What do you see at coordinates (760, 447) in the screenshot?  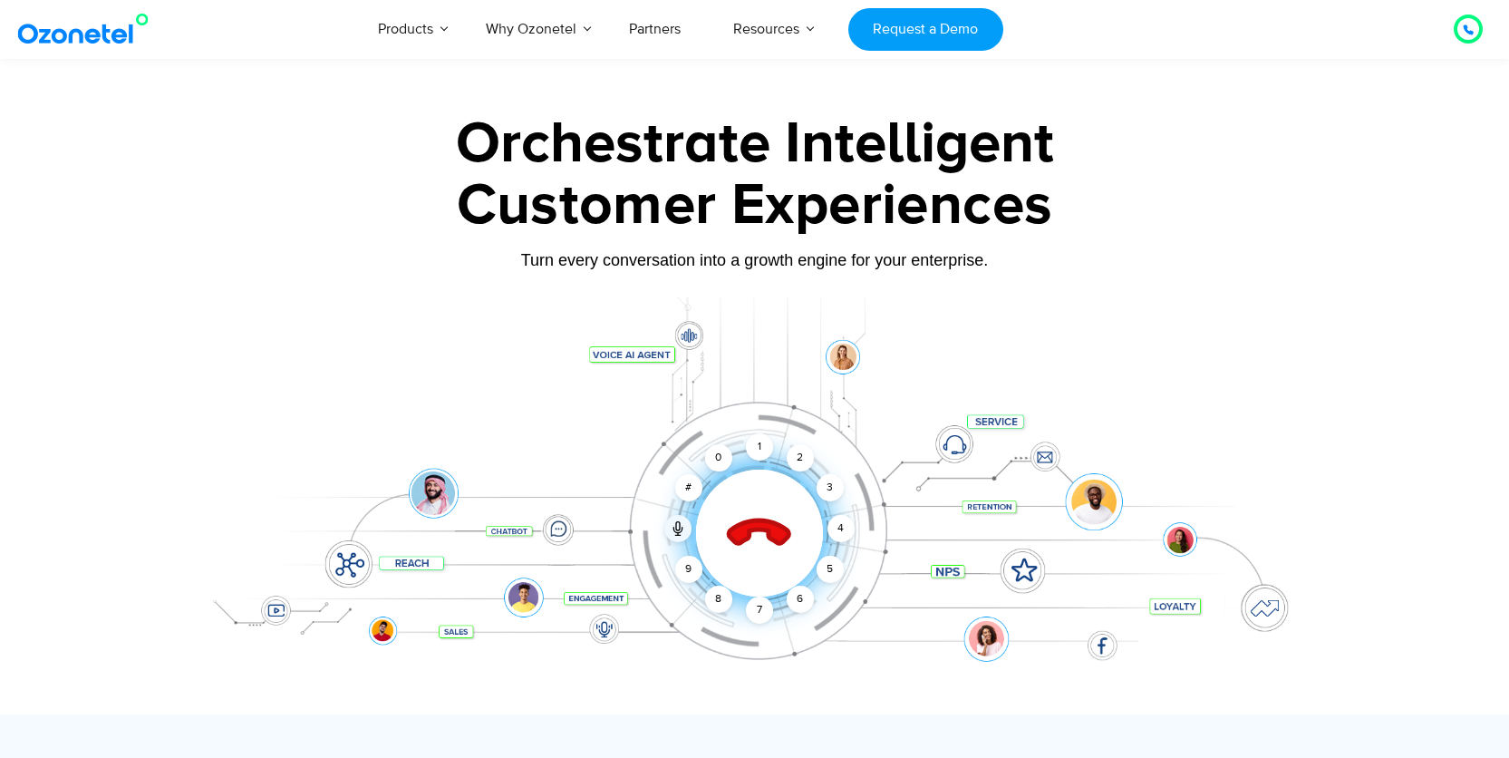 I see `div: 1` at bounding box center [760, 447].